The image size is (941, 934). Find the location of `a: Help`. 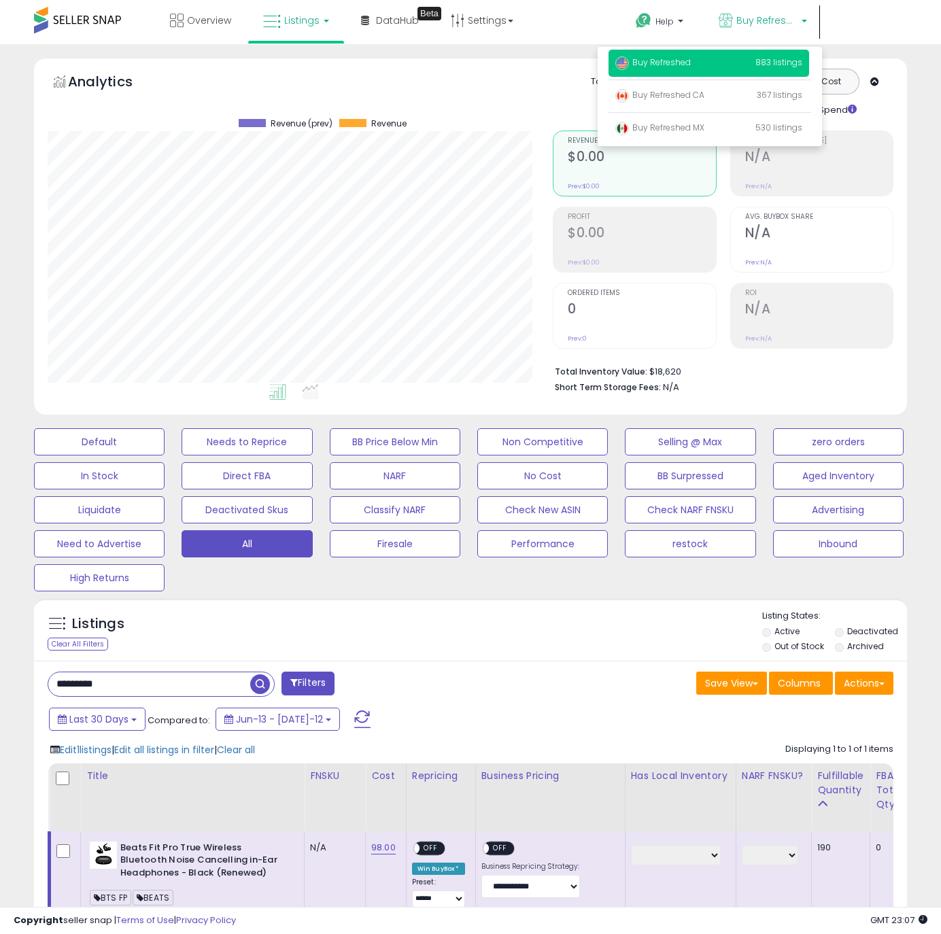

a: Help is located at coordinates (661, 23).